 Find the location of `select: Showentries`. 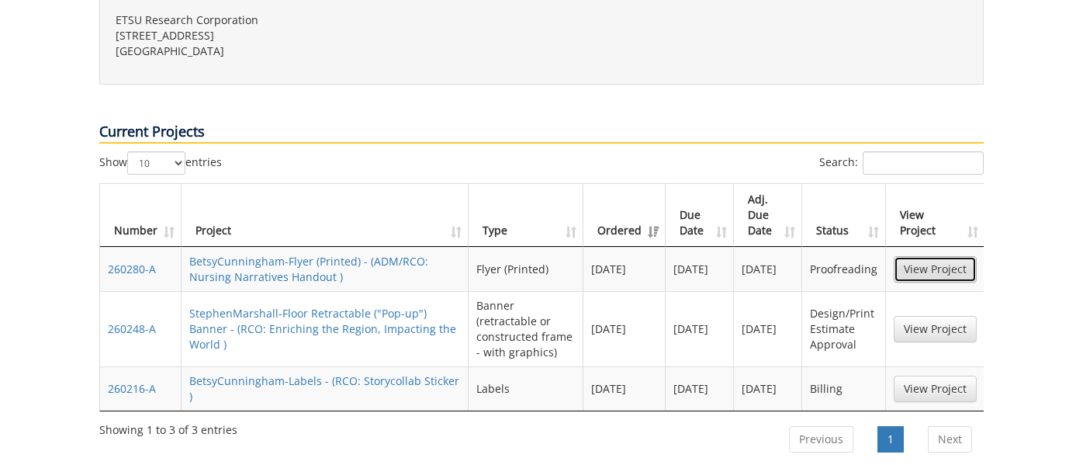

select: Showentries is located at coordinates (156, 163).